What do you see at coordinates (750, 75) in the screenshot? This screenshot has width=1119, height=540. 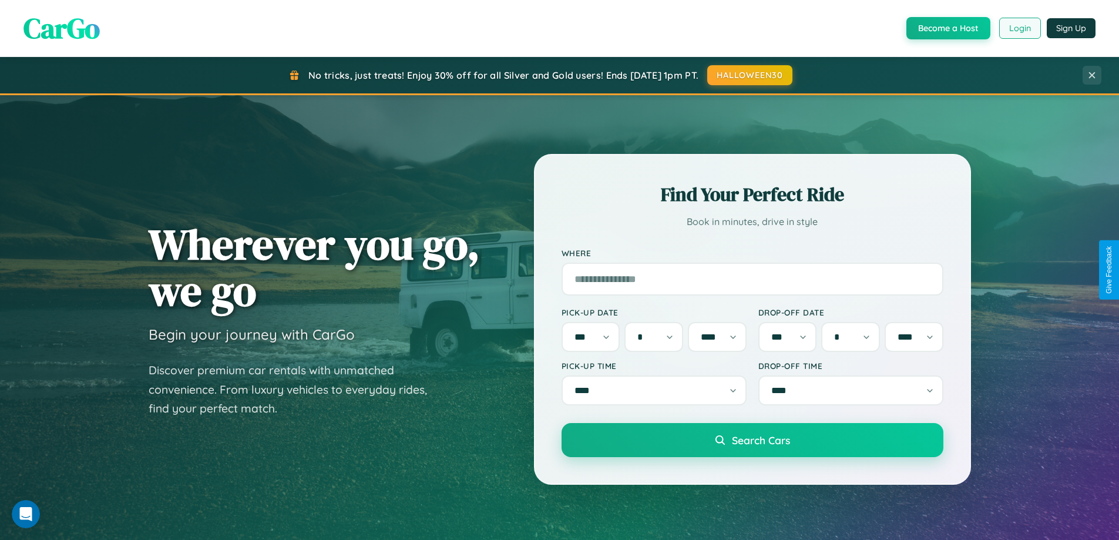 I see `button: HALLOWEEN30` at bounding box center [750, 75].